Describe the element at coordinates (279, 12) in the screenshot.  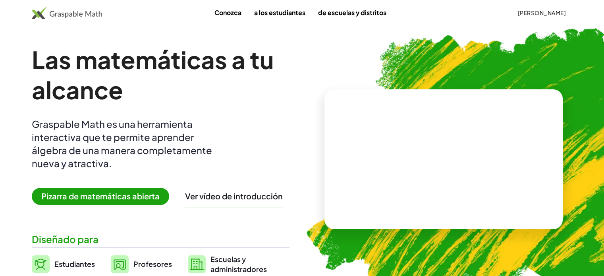
I see `a: a los estudiantes` at that location.